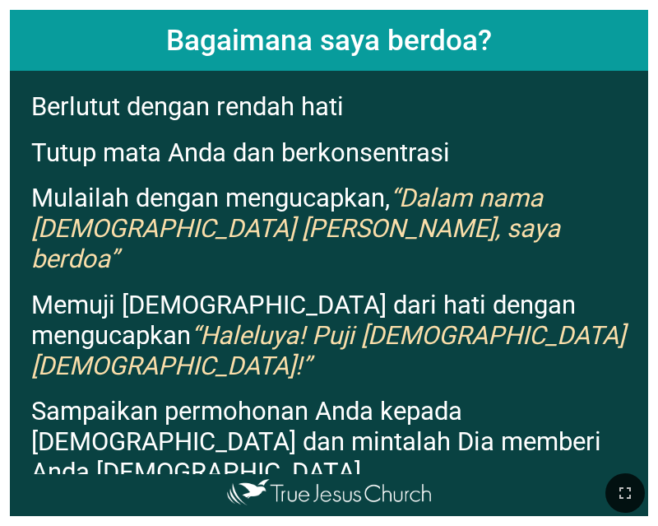 The height and width of the screenshot is (526, 658). Describe the element at coordinates (335, 106) in the screenshot. I see `p: Berlutut dengan rendah hati` at that location.